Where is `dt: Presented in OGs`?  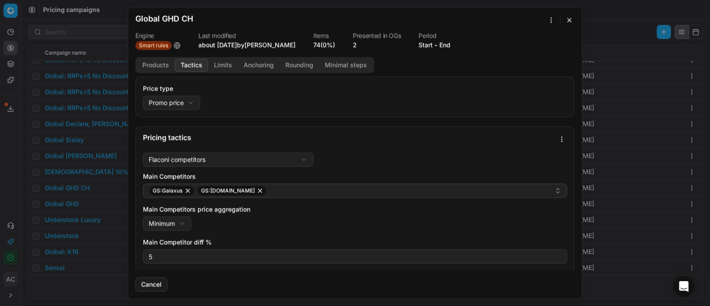
dt: Presented in OGs is located at coordinates (377, 35).